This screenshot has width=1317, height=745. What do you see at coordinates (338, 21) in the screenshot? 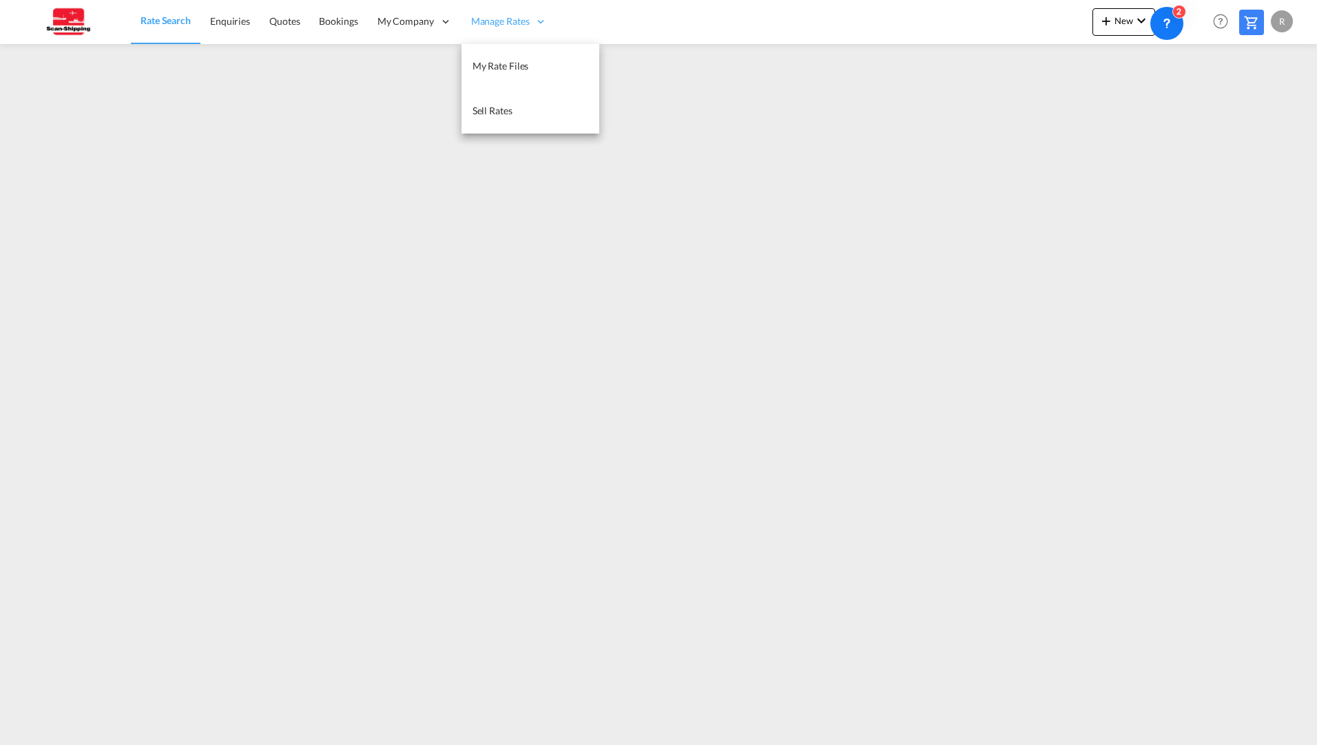
I see `span: Bookings` at bounding box center [338, 21].